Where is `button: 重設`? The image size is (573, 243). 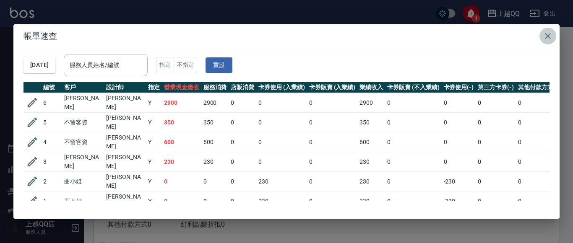
button: 重設 is located at coordinates (219, 65).